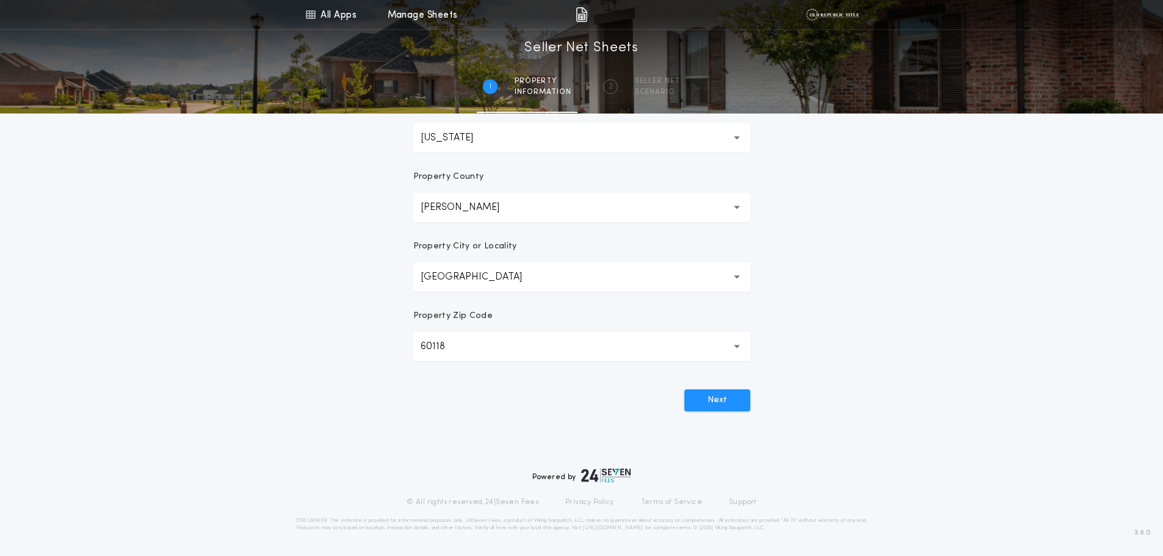  Describe the element at coordinates (490, 87) in the screenshot. I see `h2: 1` at that location.